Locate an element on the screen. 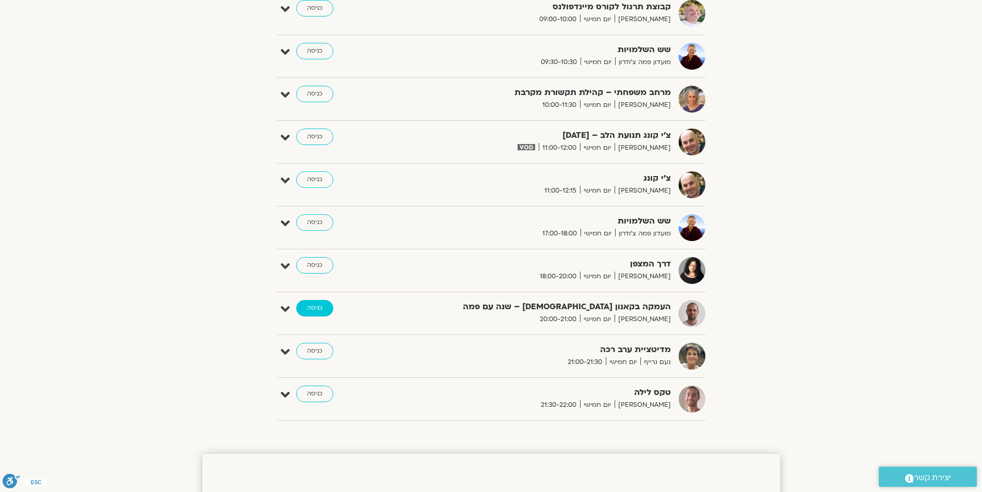 The height and width of the screenshot is (492, 982). span: 09:00-10:00 is located at coordinates (558, 19).